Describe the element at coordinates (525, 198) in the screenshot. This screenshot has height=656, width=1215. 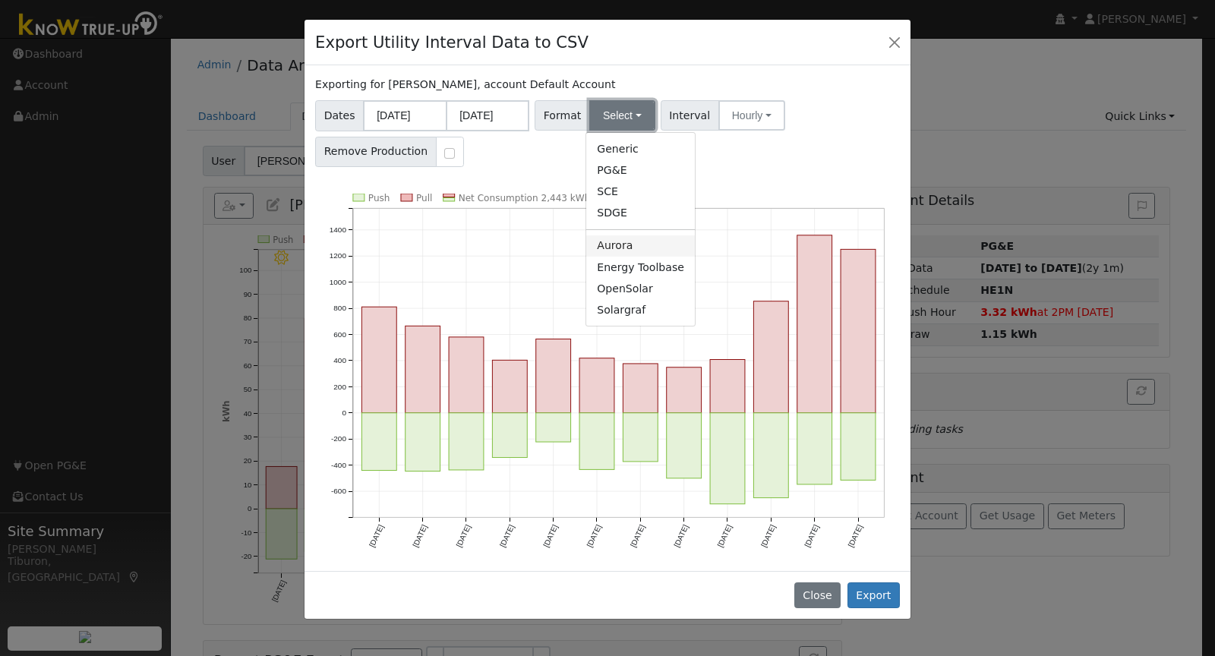
I see `text: Net Consumption 2,443 kWh` at that location.